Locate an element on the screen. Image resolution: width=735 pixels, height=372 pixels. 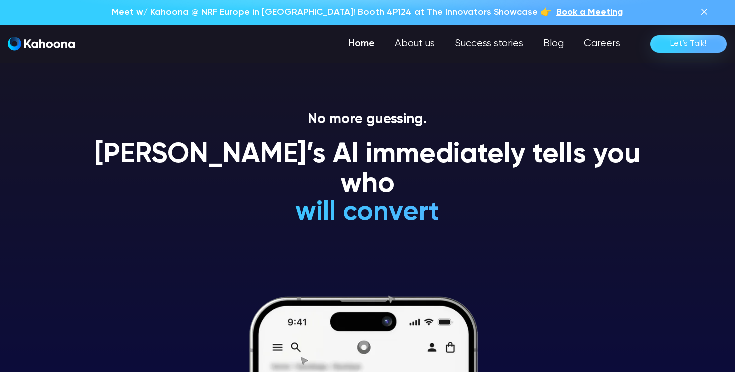
div: Let’s Talk! is located at coordinates (688, 44).